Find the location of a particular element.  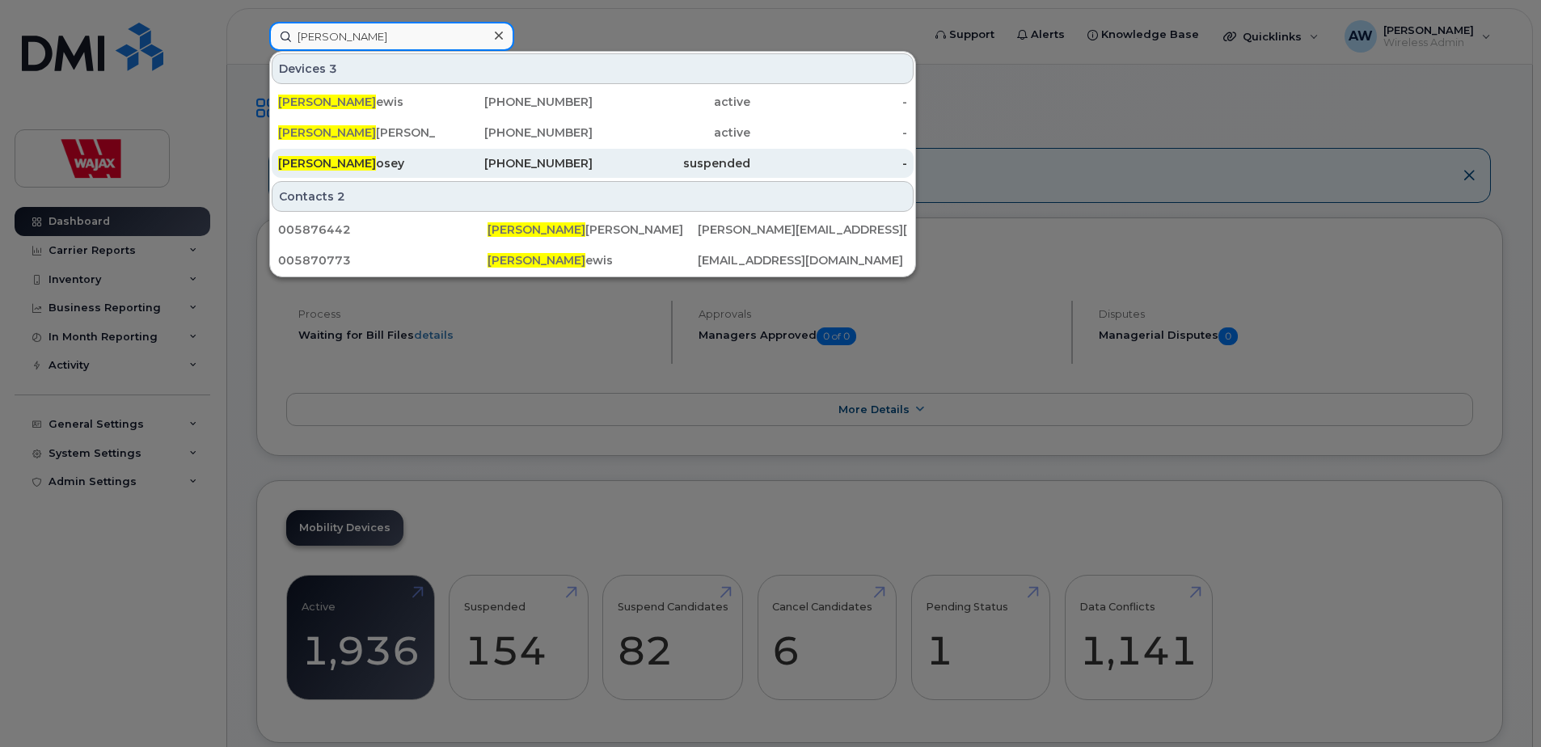

div: 005876442 is located at coordinates (382, 230).